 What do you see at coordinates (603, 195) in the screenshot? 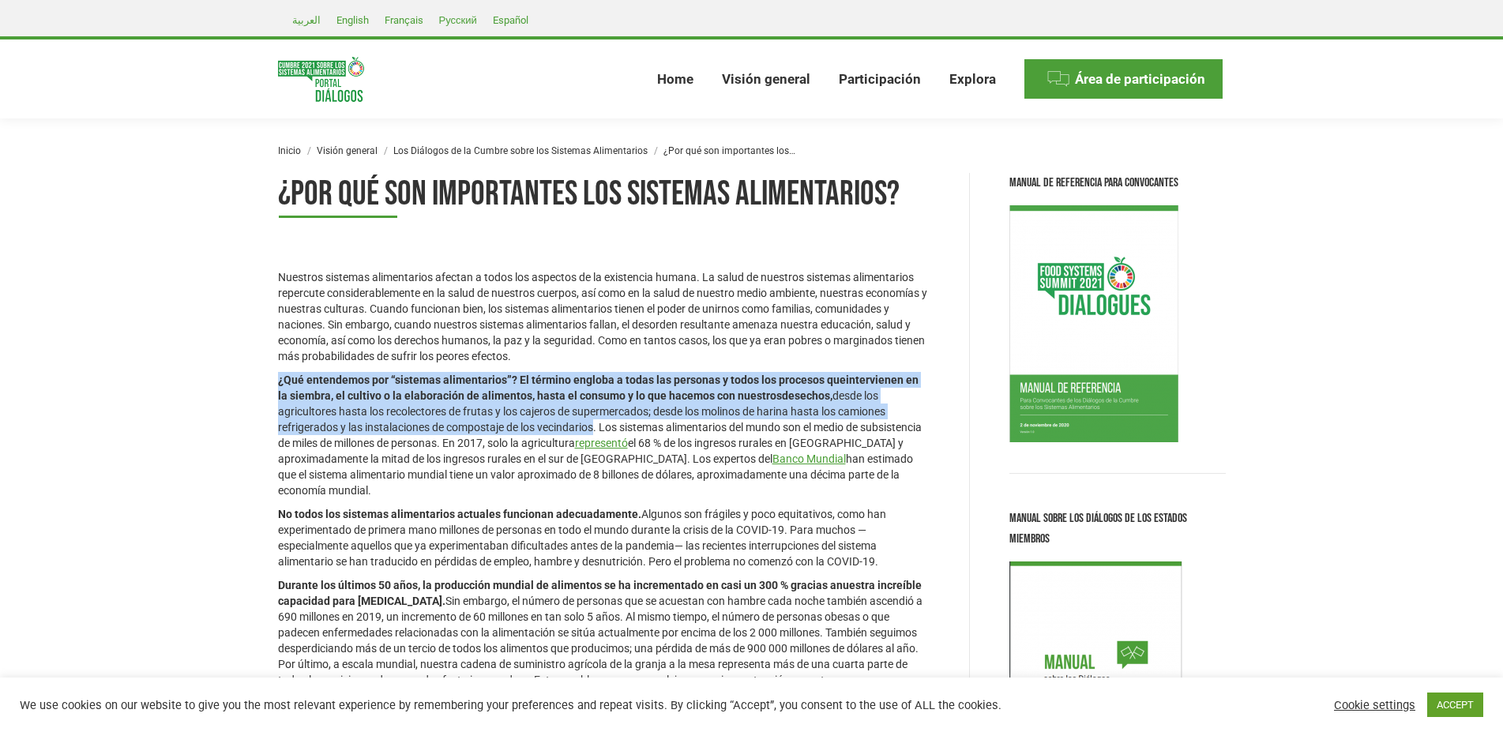
I see `div: Page 4` at bounding box center [603, 195].